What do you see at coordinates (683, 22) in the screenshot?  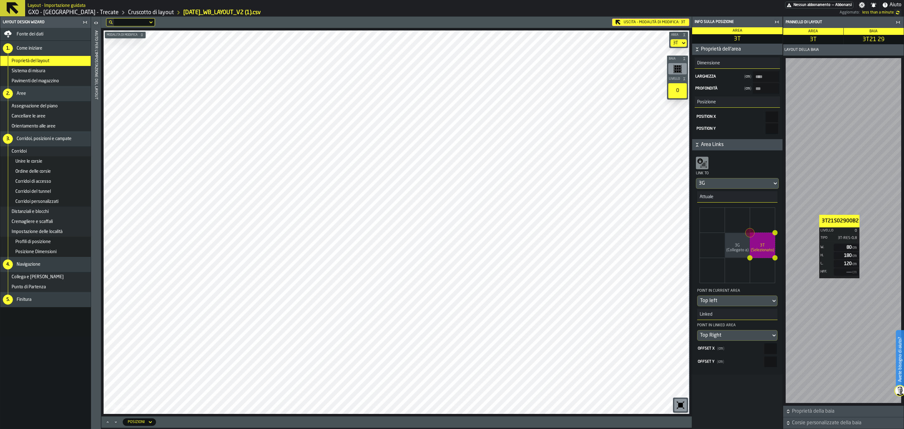 I see `span: 3T` at bounding box center [683, 22].